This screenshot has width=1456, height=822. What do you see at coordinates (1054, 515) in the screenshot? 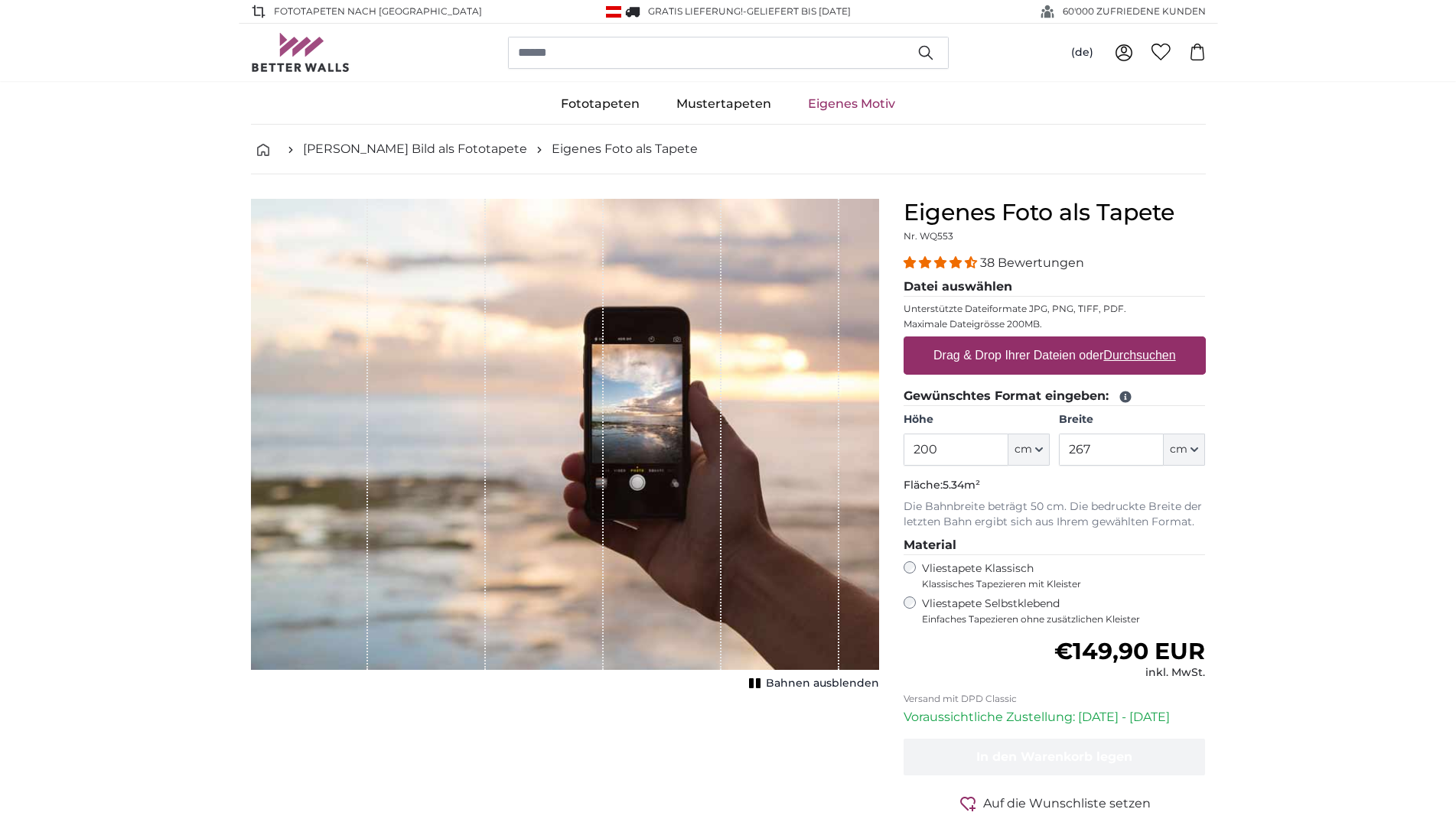
I see `p: Die Bahnbreite beträgt 50 cm. Die bedruckte Breite der letzten Bahn ergibt sich aus Ihrem gewählt...` at bounding box center [1054, 515].